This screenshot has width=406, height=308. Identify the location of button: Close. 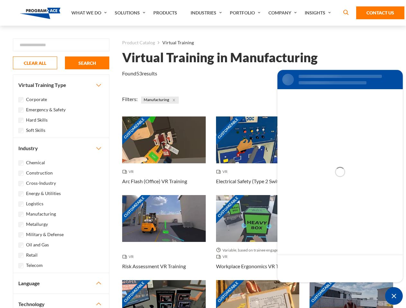
(174, 100).